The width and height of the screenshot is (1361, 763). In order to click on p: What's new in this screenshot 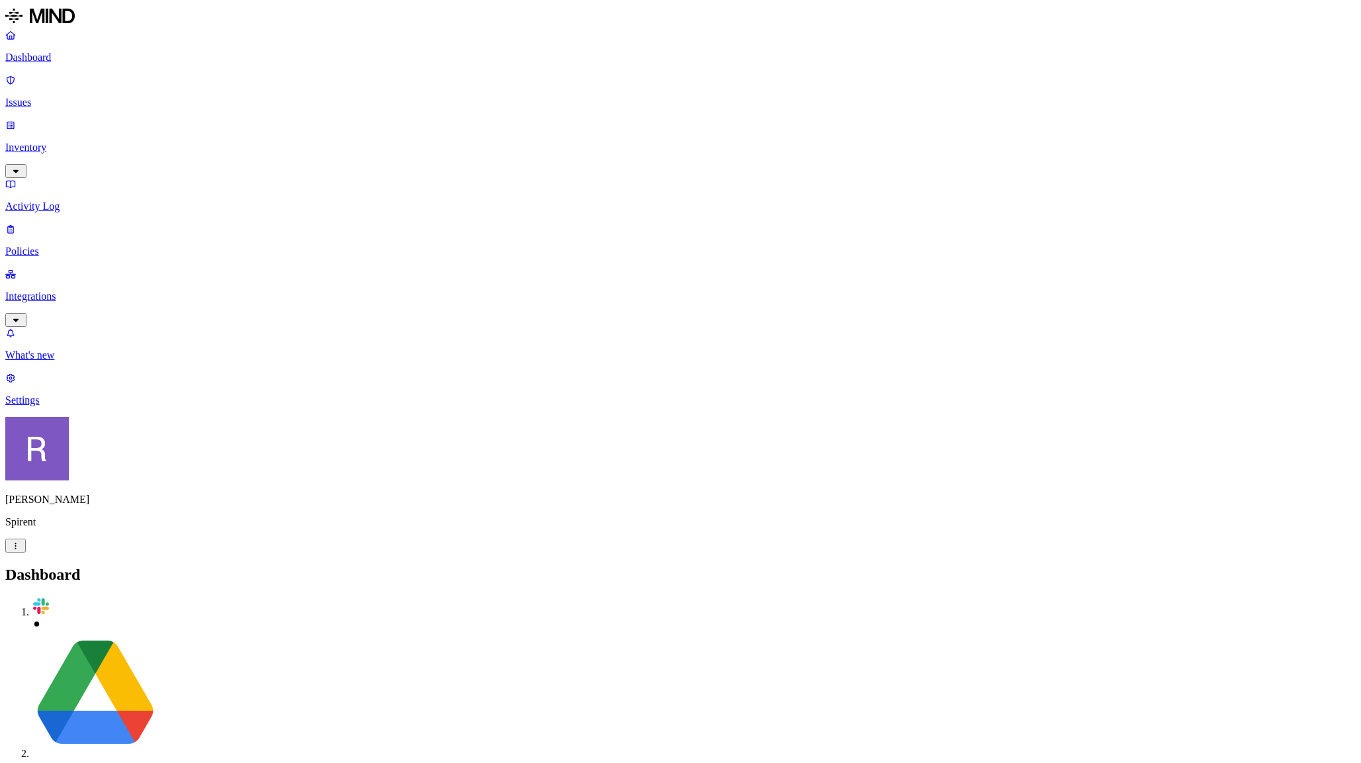, I will do `click(680, 355)`.